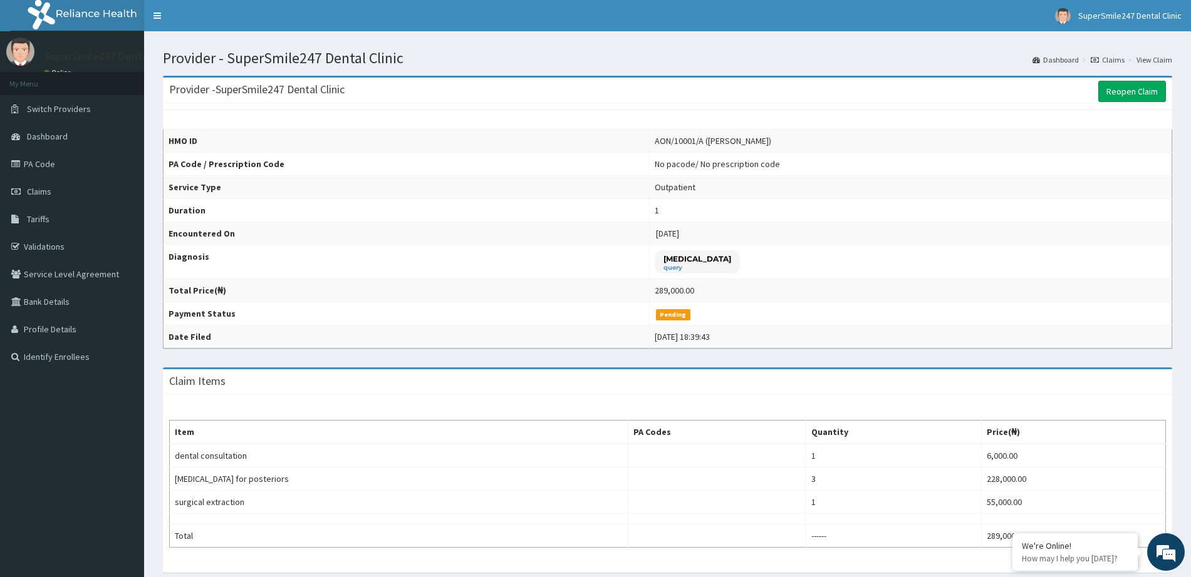 This screenshot has height=577, width=1191. I want to click on td: dental consultation, so click(399, 456).